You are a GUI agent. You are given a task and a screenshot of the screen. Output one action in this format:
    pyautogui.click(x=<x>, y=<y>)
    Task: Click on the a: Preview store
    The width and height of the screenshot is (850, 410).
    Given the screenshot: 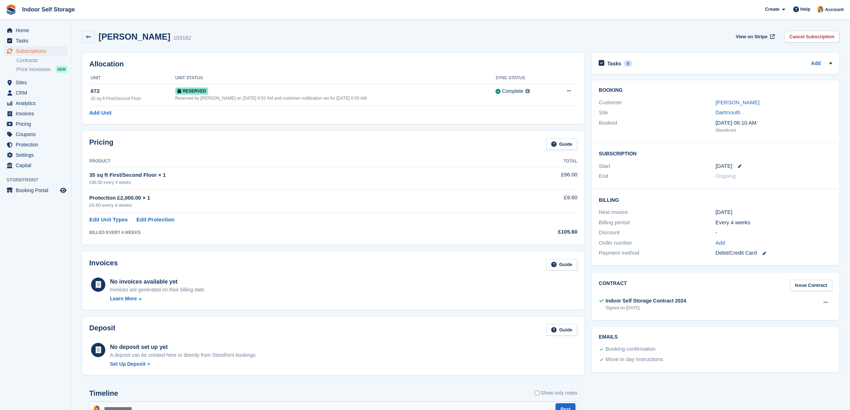 What is the action you would take?
    pyautogui.click(x=63, y=190)
    